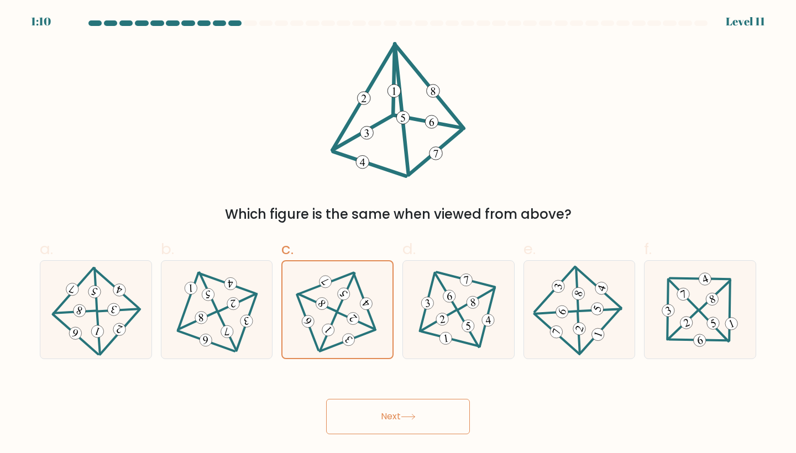  What do you see at coordinates (287, 249) in the screenshot?
I see `span: c.` at bounding box center [287, 249].